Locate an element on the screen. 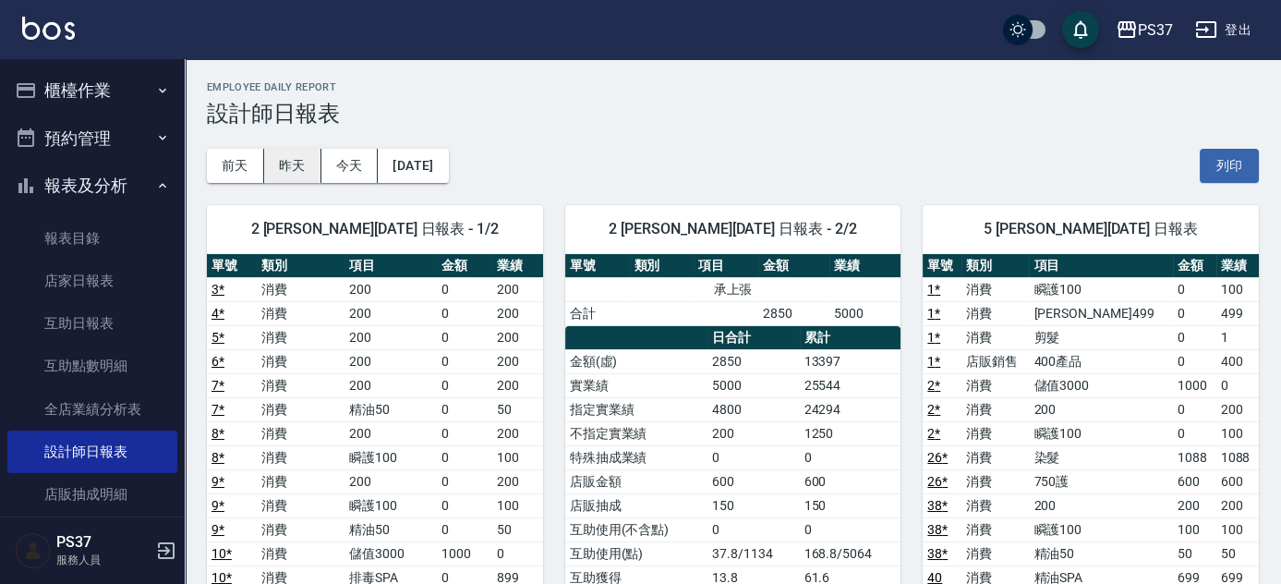  td: 不指定實業績 is located at coordinates (636, 433).